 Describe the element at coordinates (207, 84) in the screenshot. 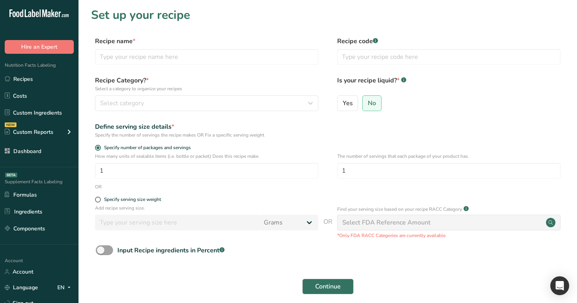

I see `label: Recipe Category?` at that location.